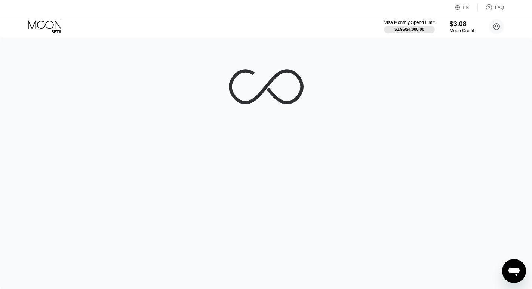 Image resolution: width=532 pixels, height=289 pixels. What do you see at coordinates (466, 7) in the screenshot?
I see `div: EN` at bounding box center [466, 7].